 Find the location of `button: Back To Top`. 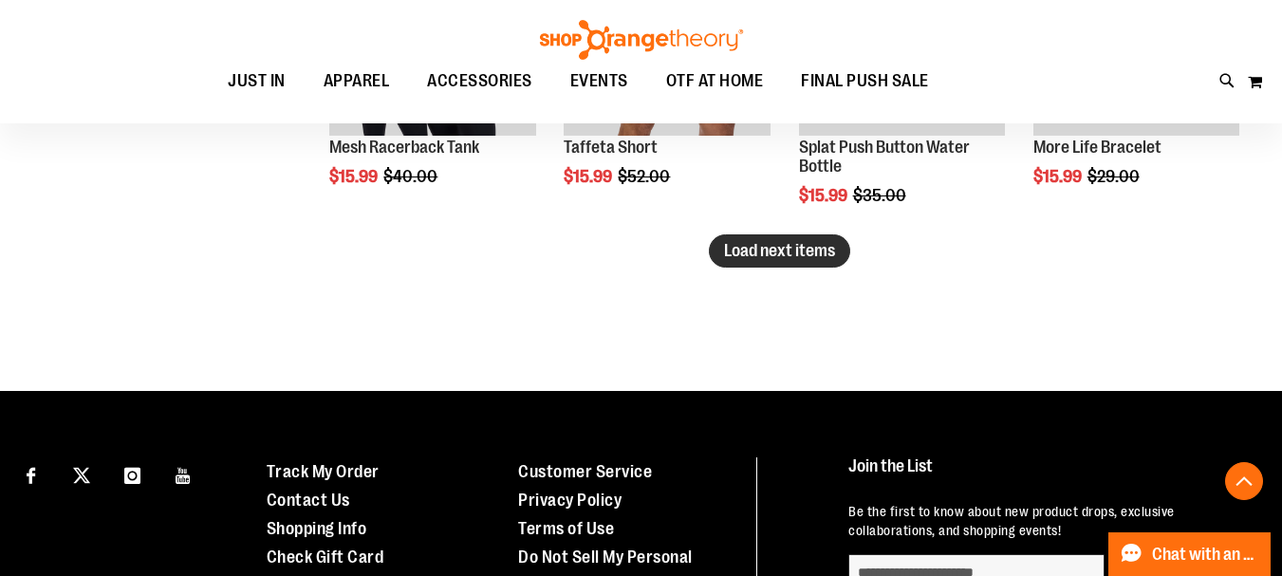

button: Back To Top is located at coordinates (1244, 481).